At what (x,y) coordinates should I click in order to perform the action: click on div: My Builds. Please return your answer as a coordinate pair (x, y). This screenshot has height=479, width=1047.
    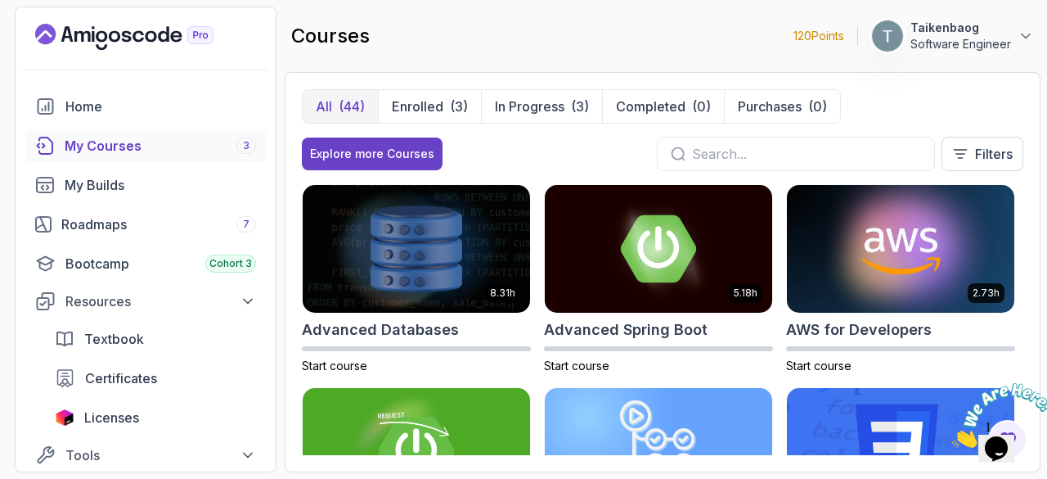
    Looking at the image, I should click on (160, 185).